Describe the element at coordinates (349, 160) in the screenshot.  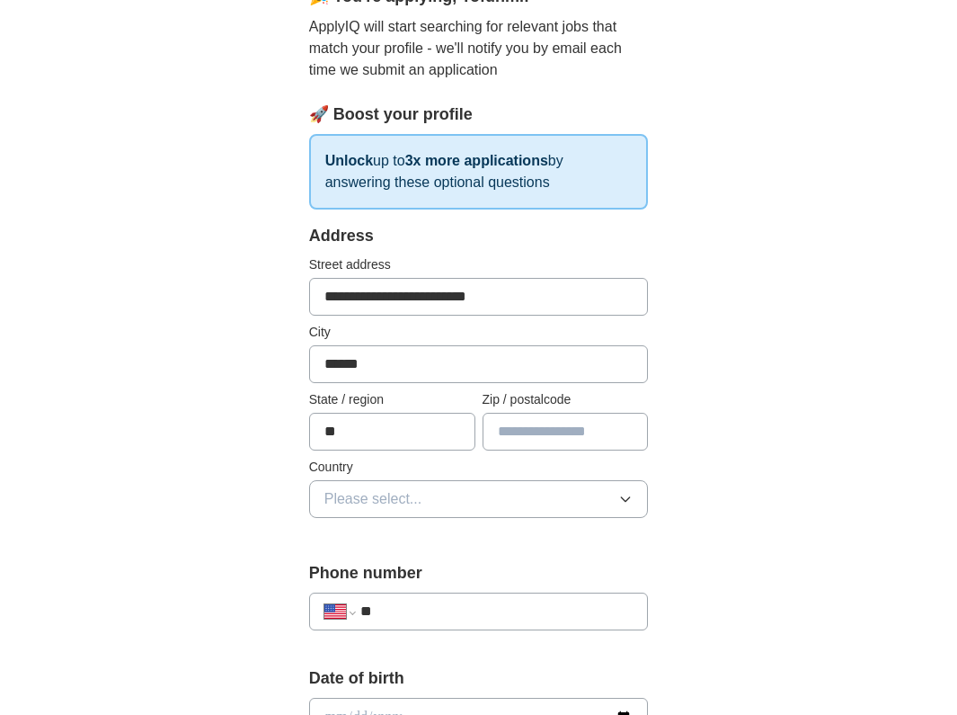
I see `strong: Unlock` at that location.